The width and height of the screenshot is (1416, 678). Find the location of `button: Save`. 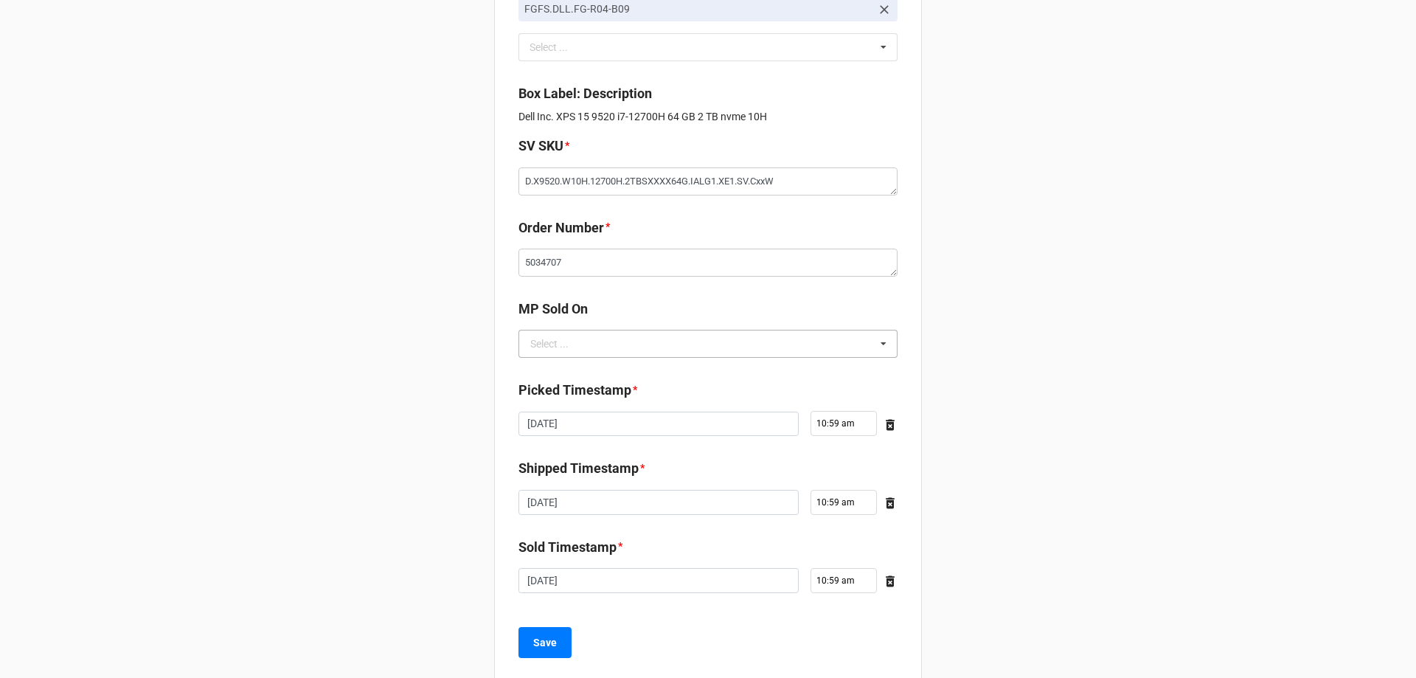

button: Save is located at coordinates (545, 642).